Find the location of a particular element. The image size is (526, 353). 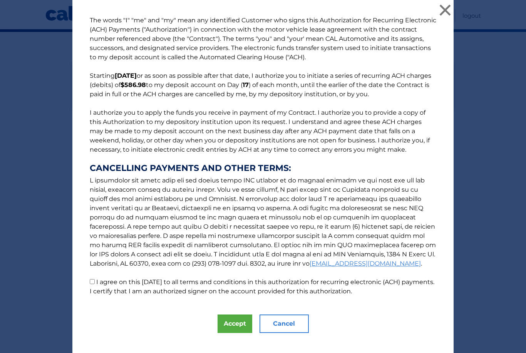

button: Accept is located at coordinates (235, 324).